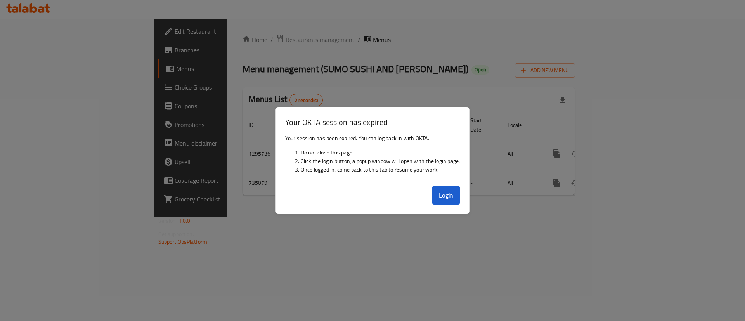 The width and height of the screenshot is (745, 321). What do you see at coordinates (373, 157) in the screenshot?
I see `div: Your session has been expired. You can log back in with OKTA.` at bounding box center [373, 157].